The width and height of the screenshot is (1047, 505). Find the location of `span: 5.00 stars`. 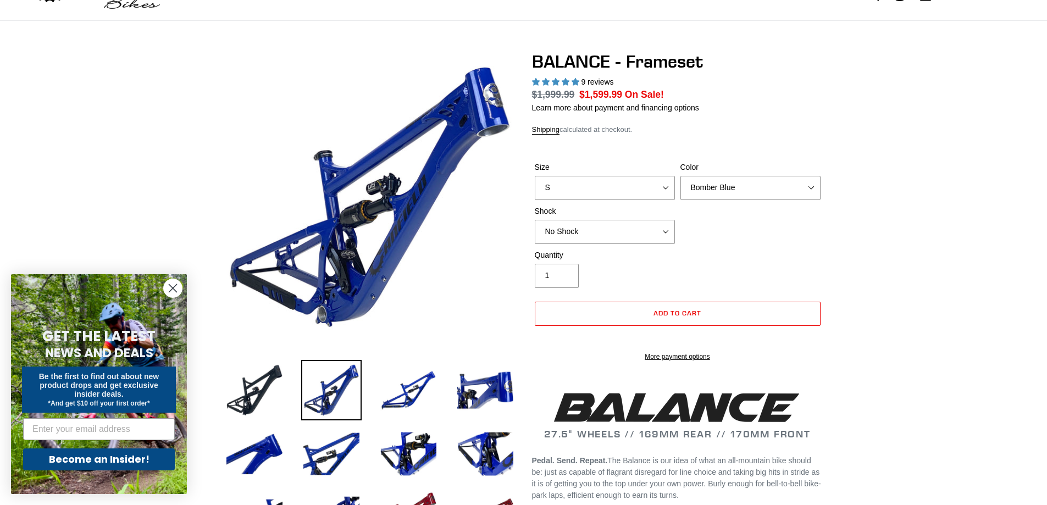

span: 5.00 stars is located at coordinates (557, 82).